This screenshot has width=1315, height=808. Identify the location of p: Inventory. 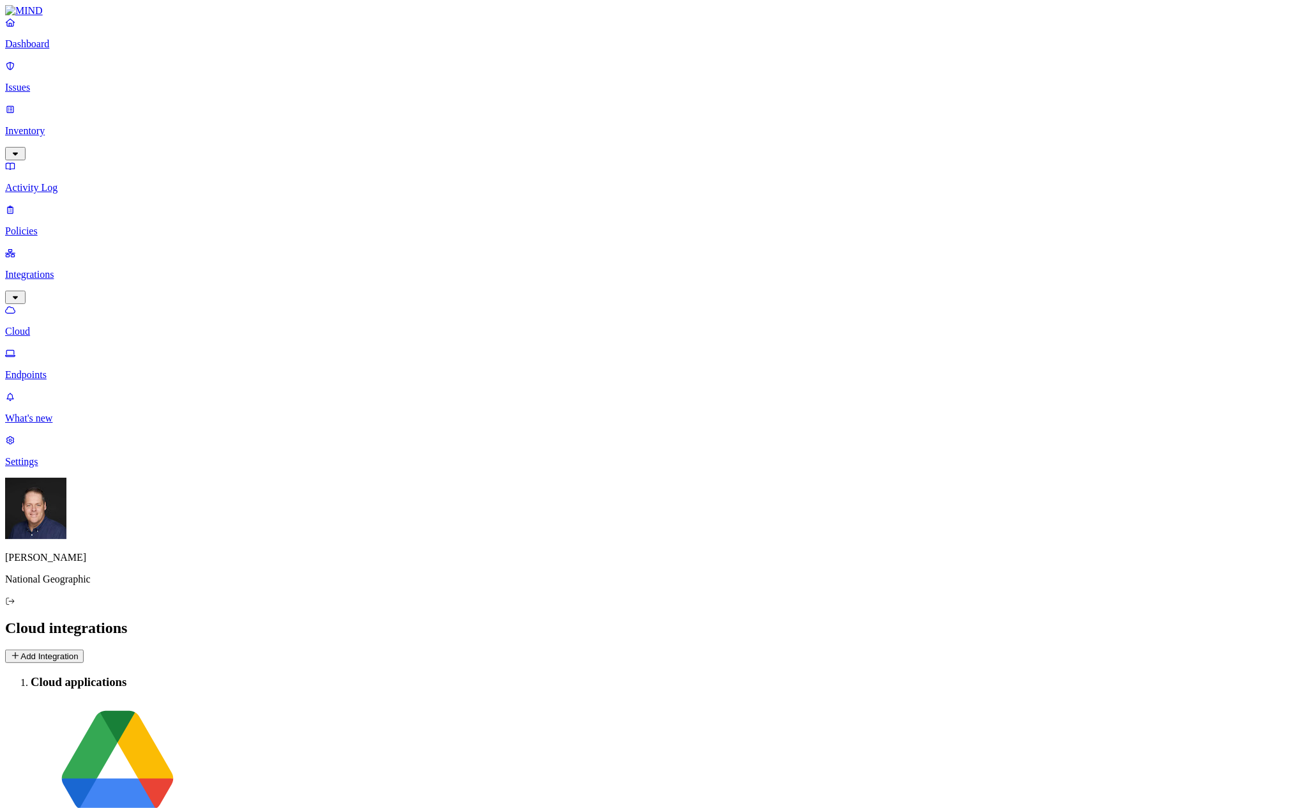
(657, 131).